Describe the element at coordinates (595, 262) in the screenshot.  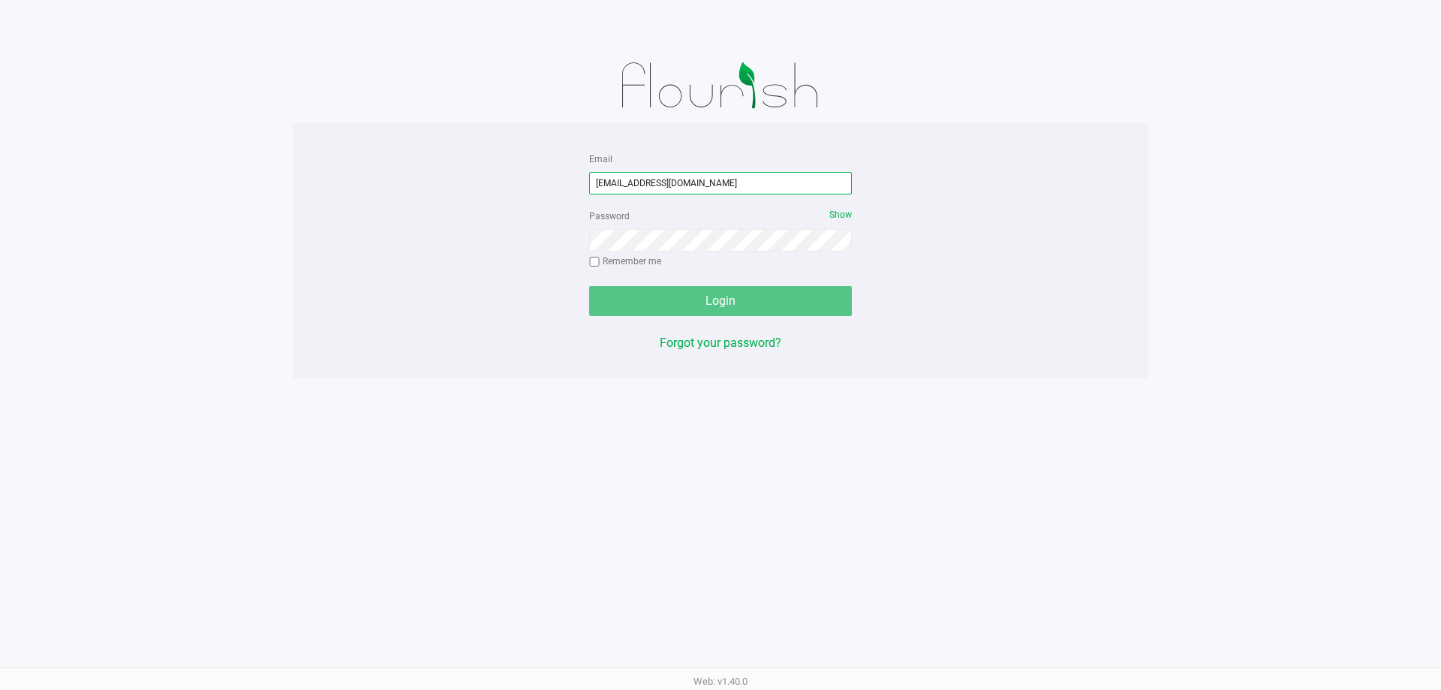
I see `input: Remember me` at that location.